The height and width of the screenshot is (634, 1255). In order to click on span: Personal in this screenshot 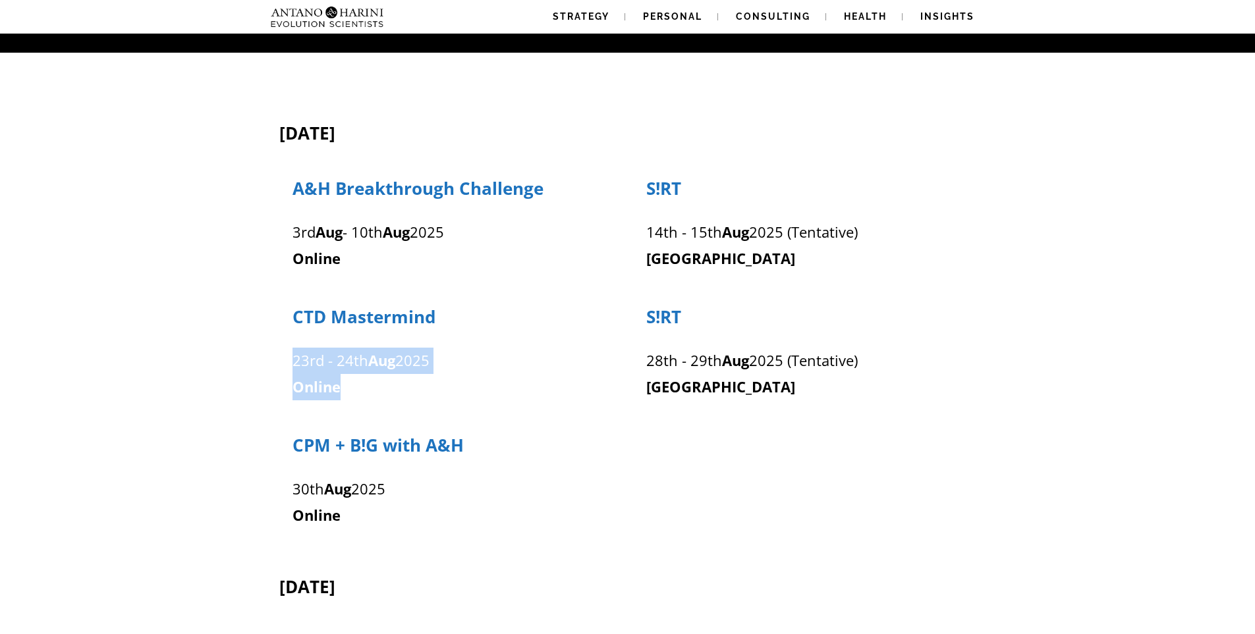, I will do `click(673, 16)`.